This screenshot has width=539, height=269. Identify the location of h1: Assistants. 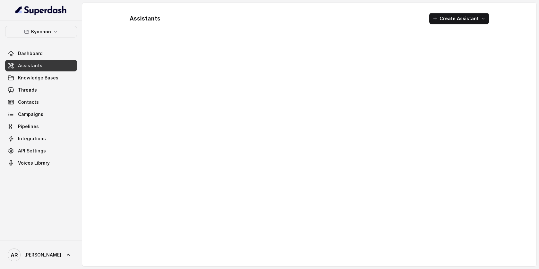
(145, 19).